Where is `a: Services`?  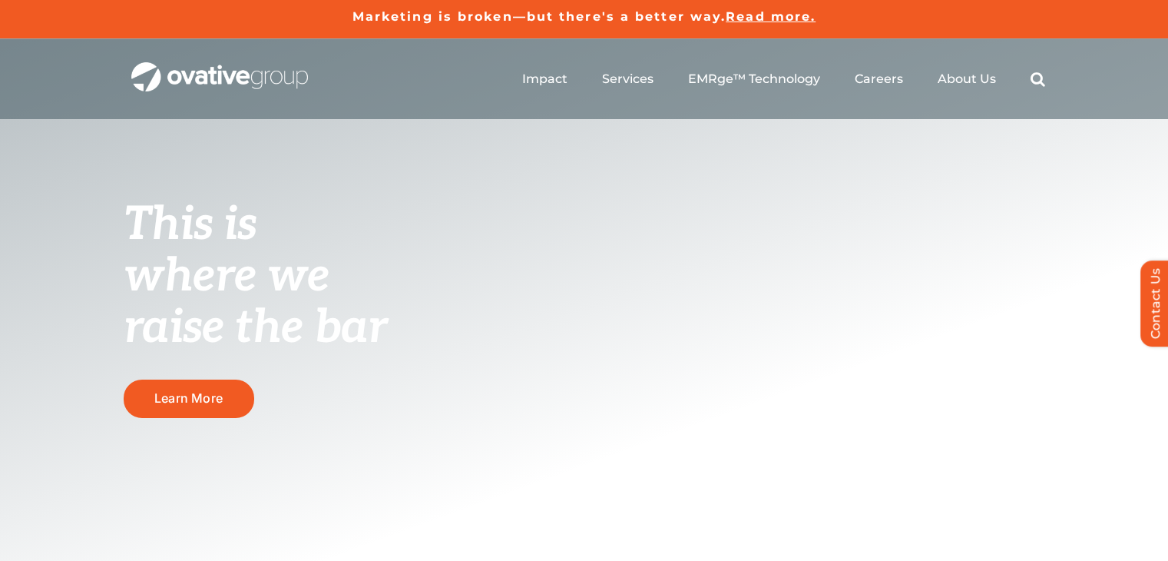 a: Services is located at coordinates (627, 79).